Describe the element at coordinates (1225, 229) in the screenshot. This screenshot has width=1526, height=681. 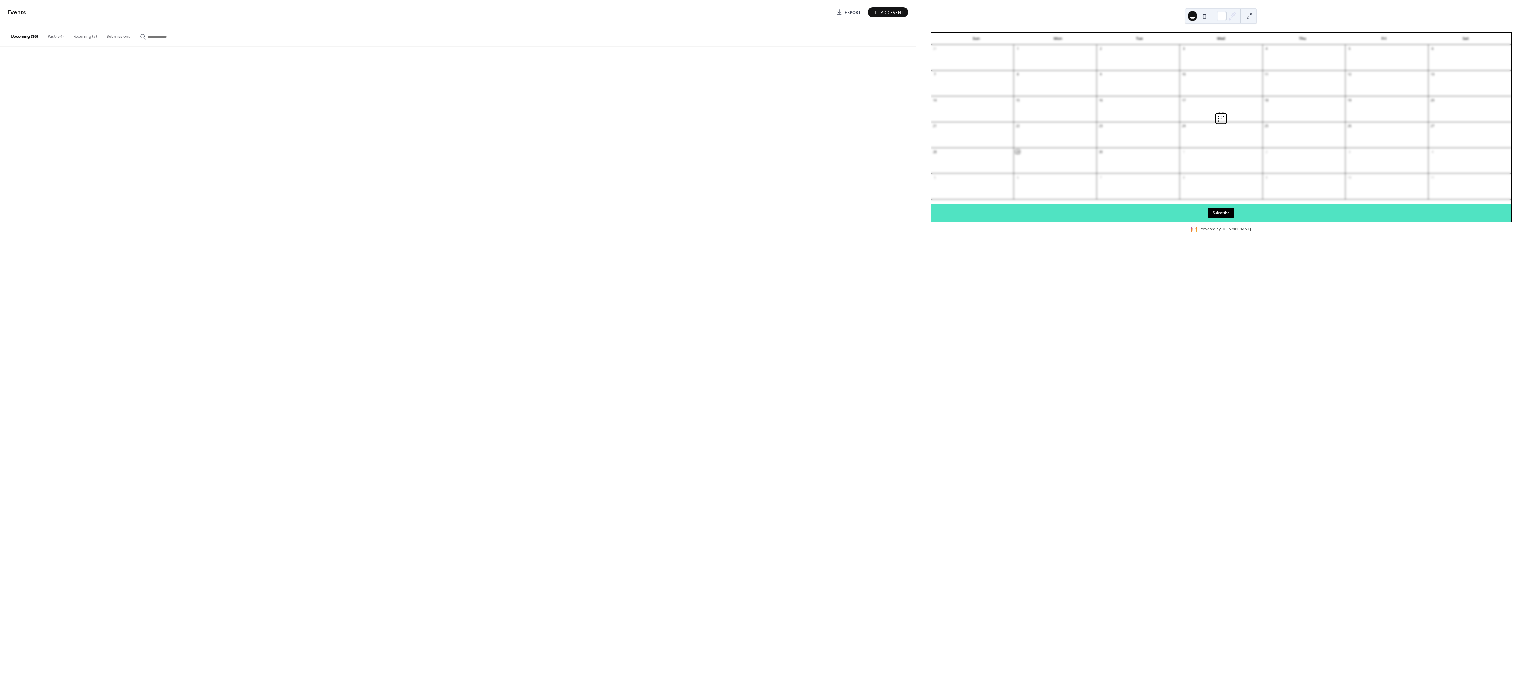
I see `div: Powered by` at that location.